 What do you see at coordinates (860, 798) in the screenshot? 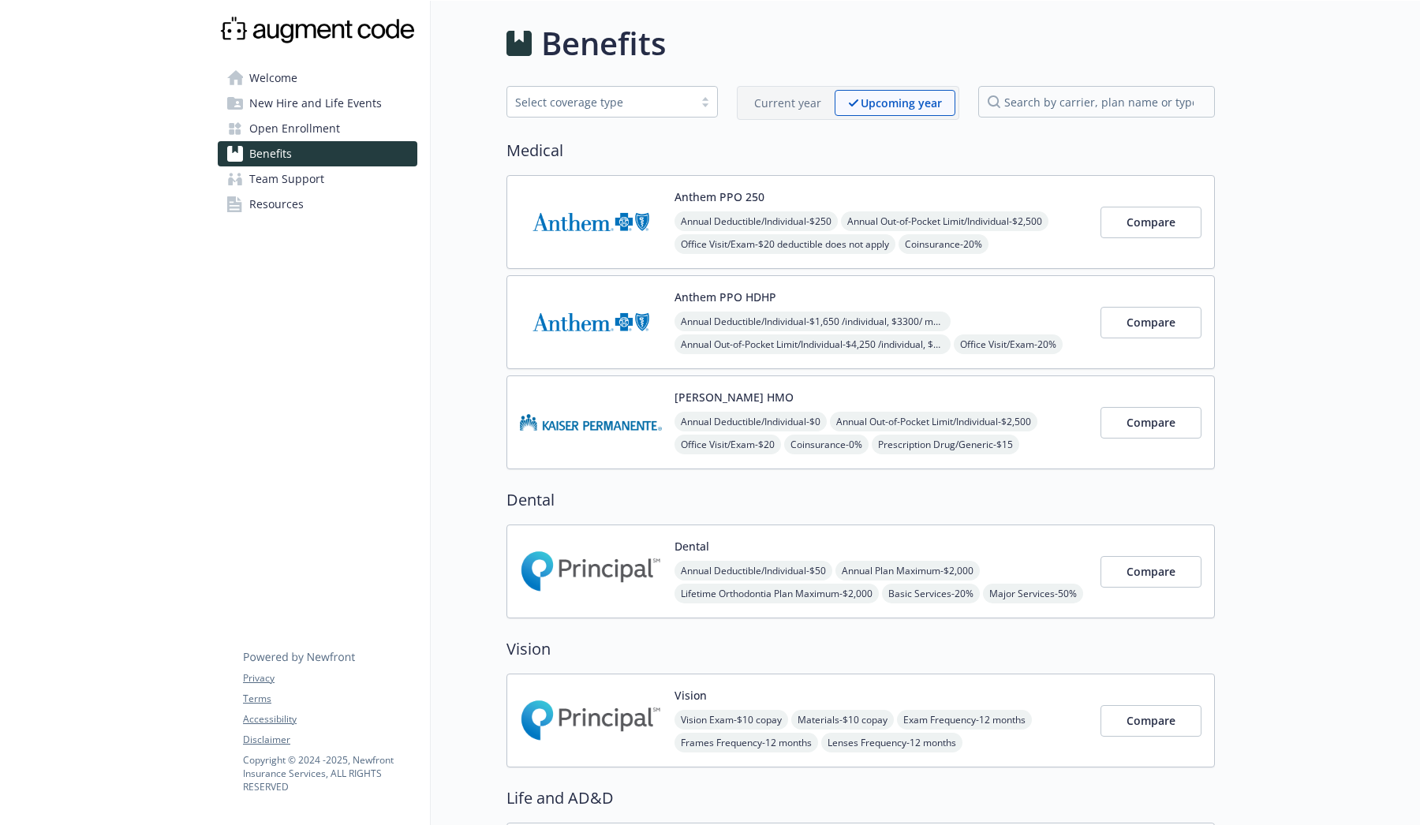
I see `h2: Life and AD&D` at bounding box center [860, 798].